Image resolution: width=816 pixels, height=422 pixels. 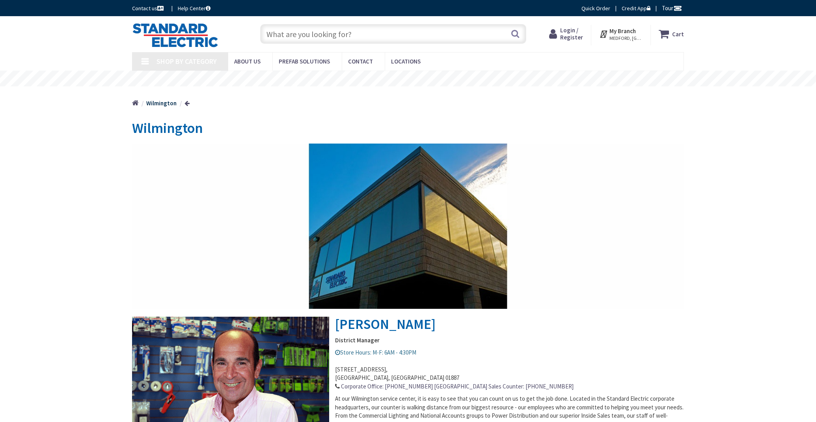 I want to click on a: Quick Order, so click(x=595, y=8).